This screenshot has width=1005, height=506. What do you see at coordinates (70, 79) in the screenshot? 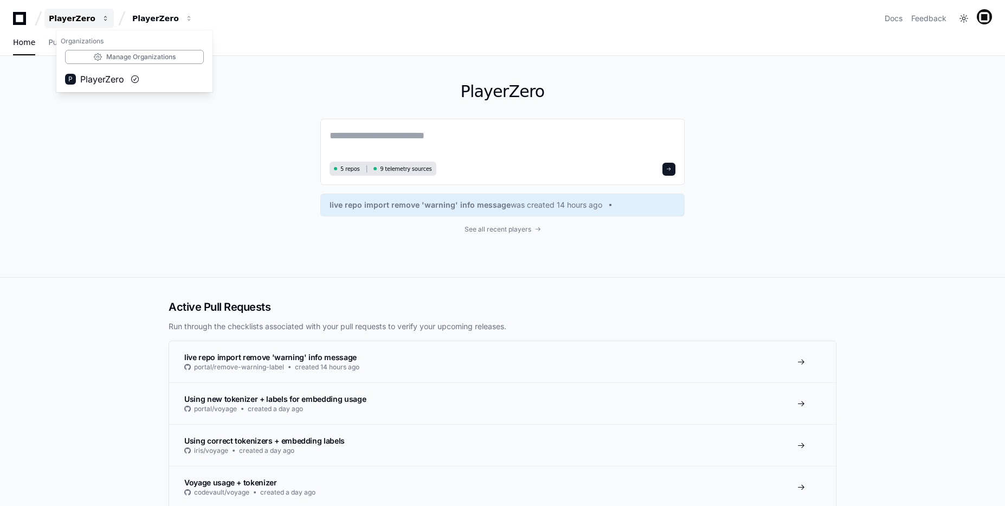
I see `div: P` at bounding box center [70, 79].